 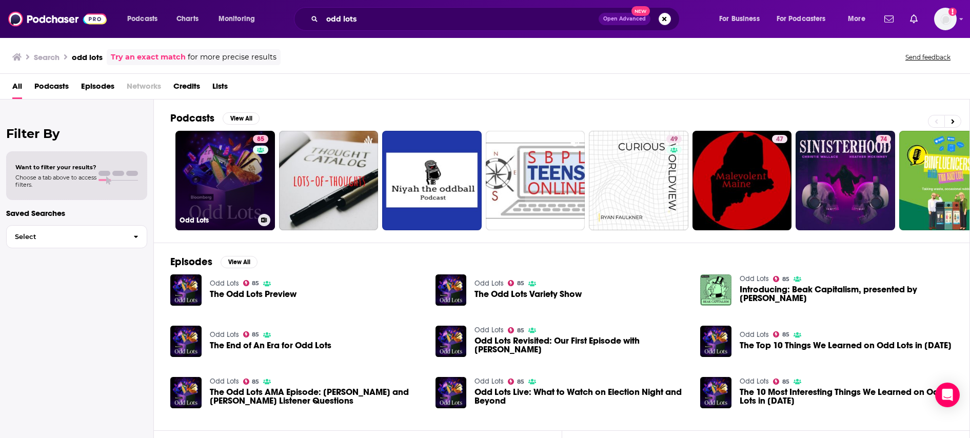 I want to click on a: PodcastsView All, so click(x=215, y=118).